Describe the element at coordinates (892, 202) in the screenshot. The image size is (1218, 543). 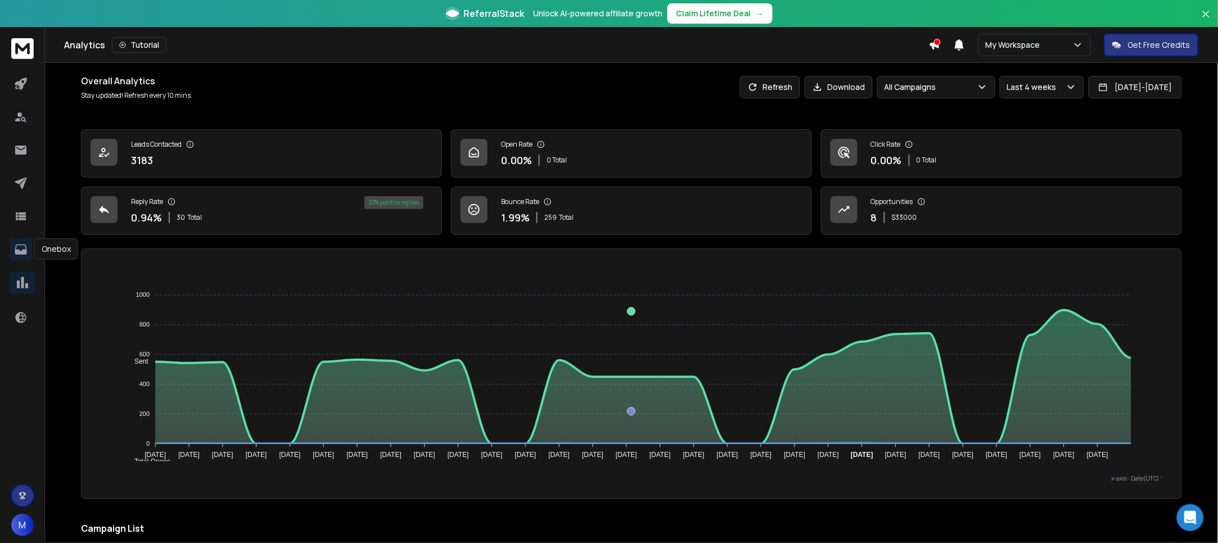
I see `p: Opportunities` at that location.